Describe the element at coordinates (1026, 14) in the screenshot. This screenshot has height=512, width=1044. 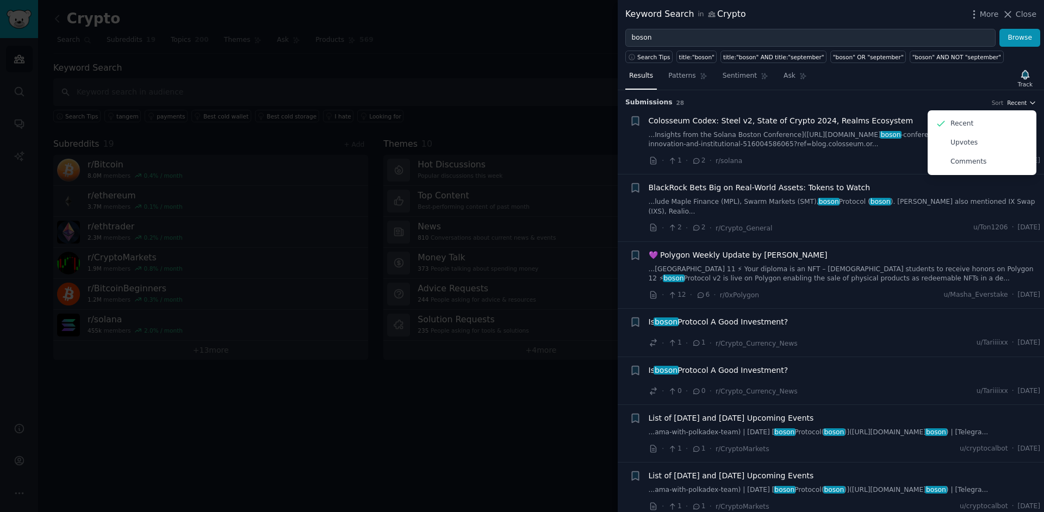
I see `span: Close` at that location.